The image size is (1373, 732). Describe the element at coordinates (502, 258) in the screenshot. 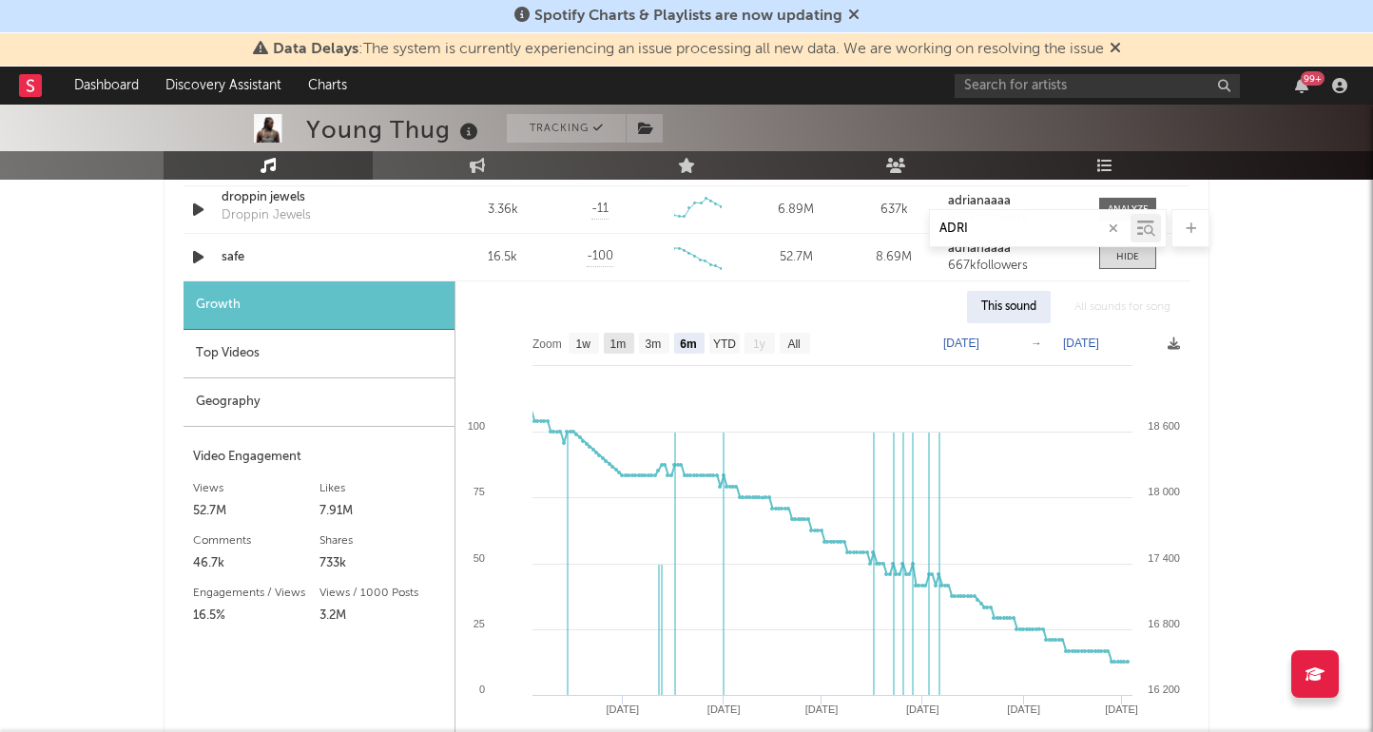

I see `div: 16.5k` at that location.